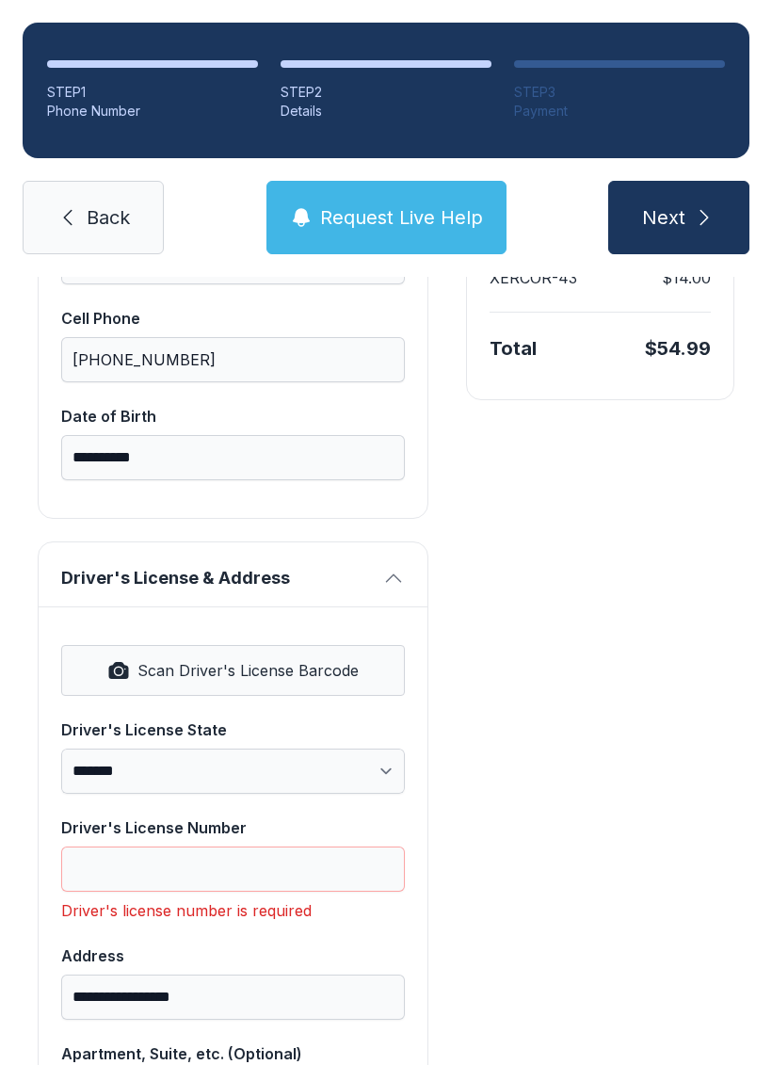 The image size is (772, 1065). What do you see at coordinates (233, 910) in the screenshot?
I see `div: Driver's license number is required` at bounding box center [233, 910].